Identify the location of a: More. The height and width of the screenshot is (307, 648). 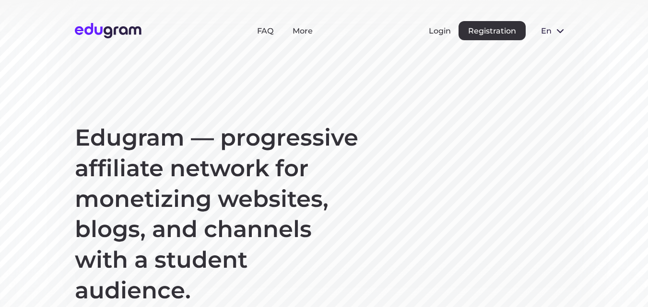
(303, 31).